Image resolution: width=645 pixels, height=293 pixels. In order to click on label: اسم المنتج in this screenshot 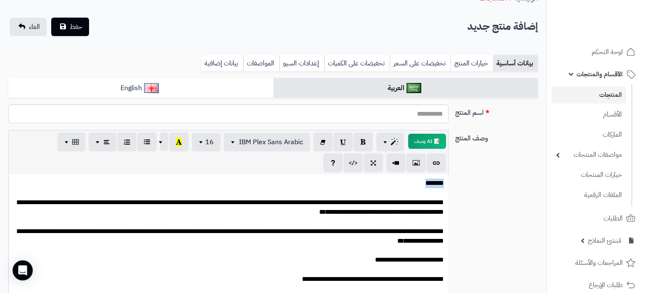, I will do `click(496, 111)`.